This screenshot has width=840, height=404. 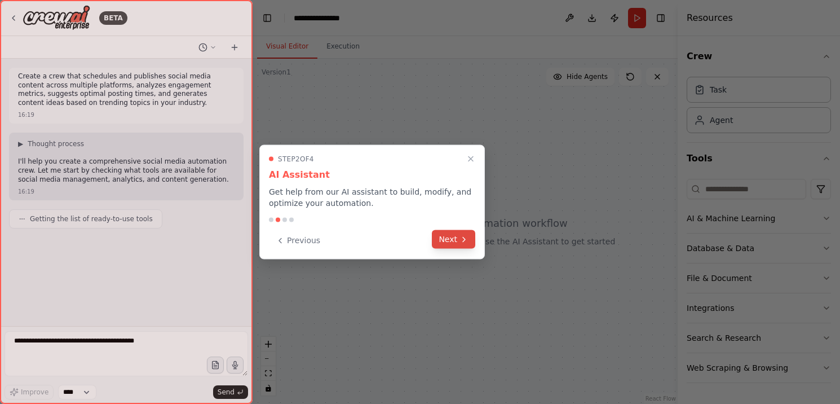 I want to click on button: Hide left sidebar, so click(x=267, y=18).